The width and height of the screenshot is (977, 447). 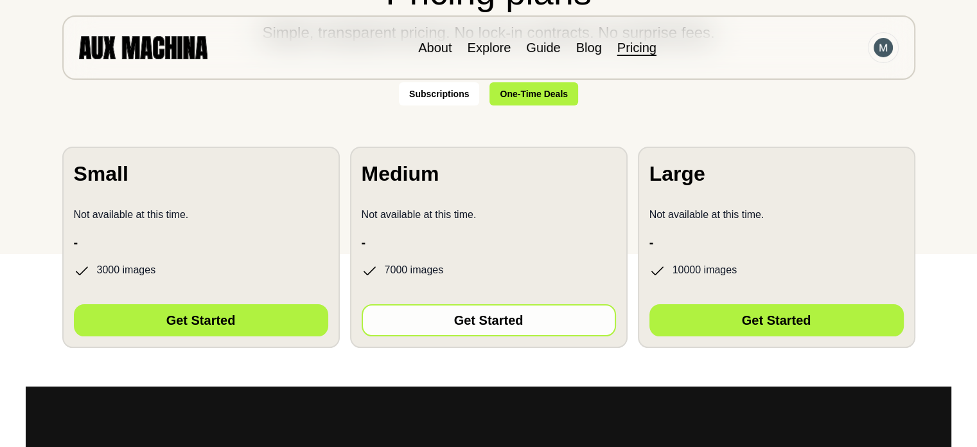 I want to click on h2: Medium, so click(x=400, y=173).